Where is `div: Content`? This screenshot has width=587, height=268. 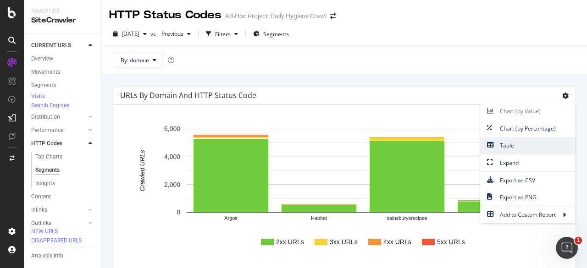 div: Content is located at coordinates (41, 197).